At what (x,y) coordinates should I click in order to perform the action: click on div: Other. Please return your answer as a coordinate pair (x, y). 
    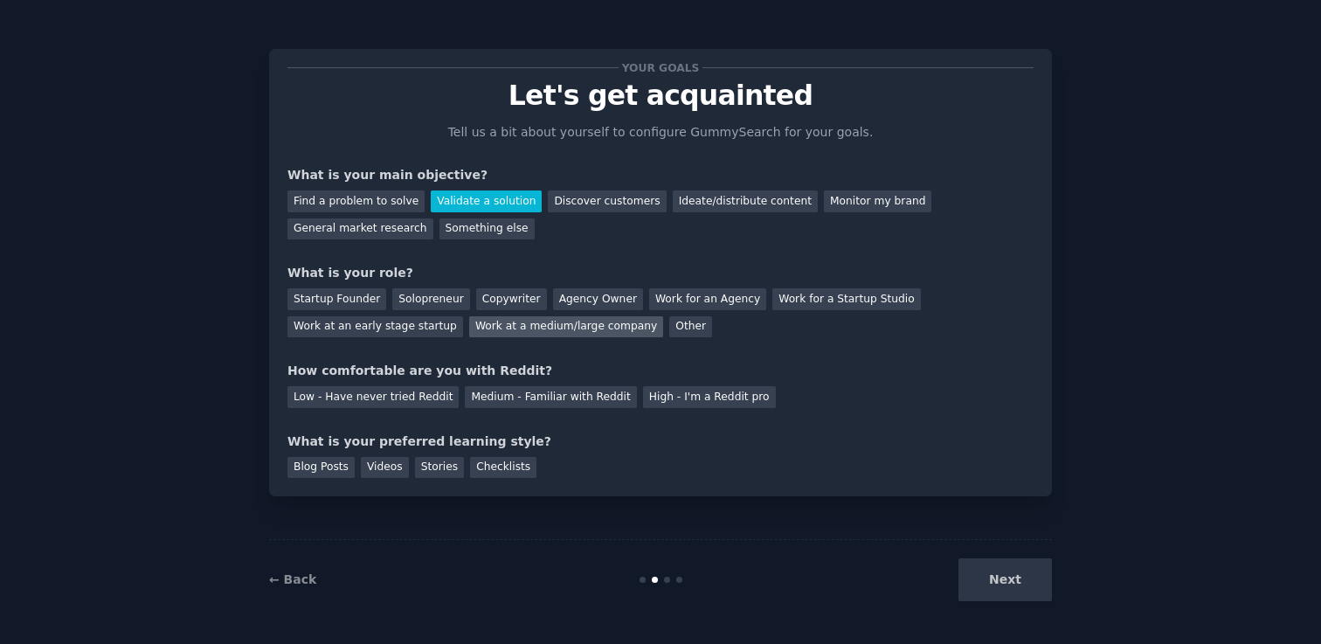
    Looking at the image, I should click on (690, 327).